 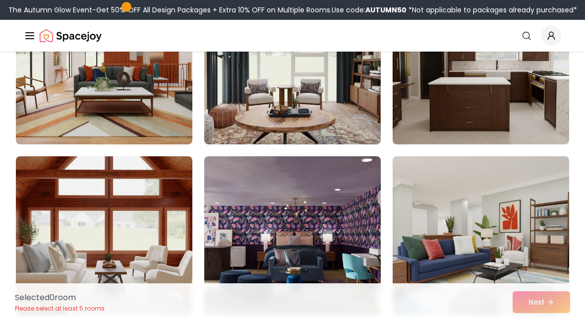 What do you see at coordinates (292, 36) in the screenshot?
I see `nav: Global` at bounding box center [292, 36].